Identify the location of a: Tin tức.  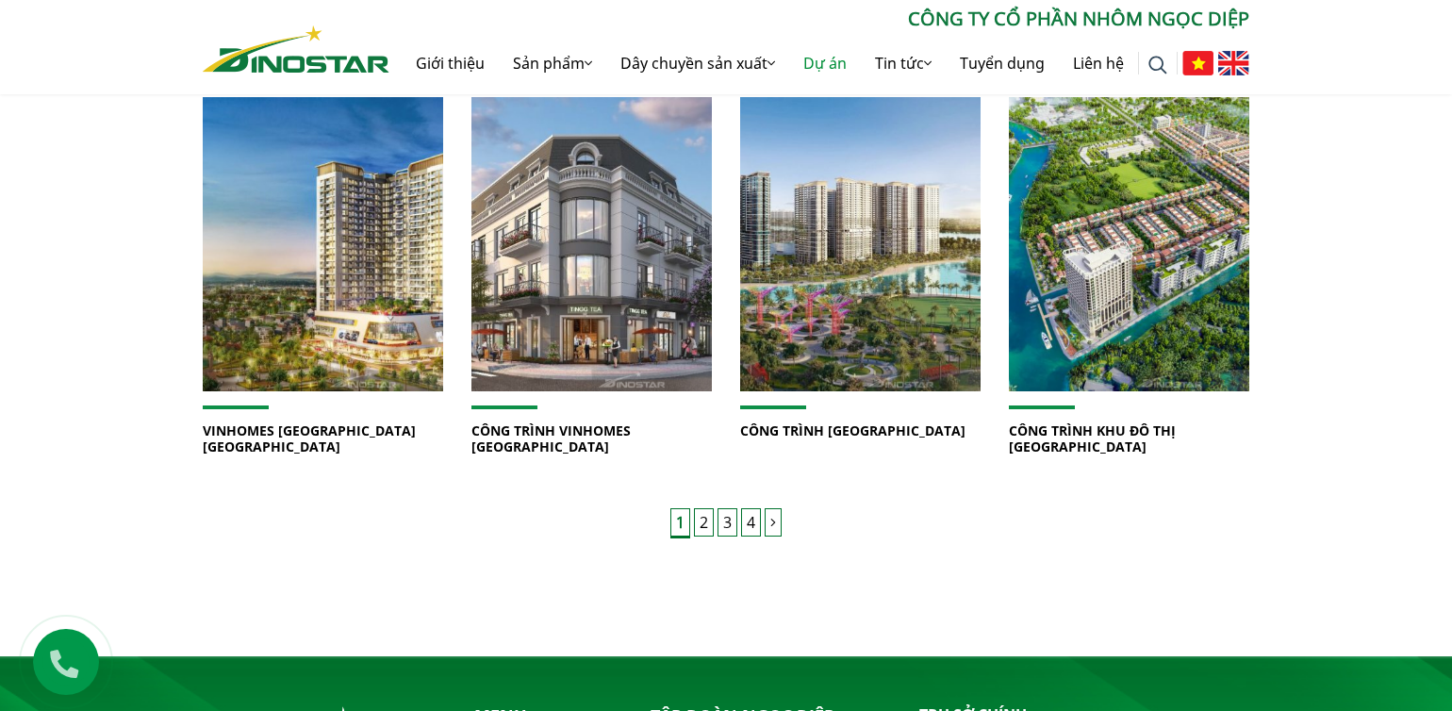
(903, 63).